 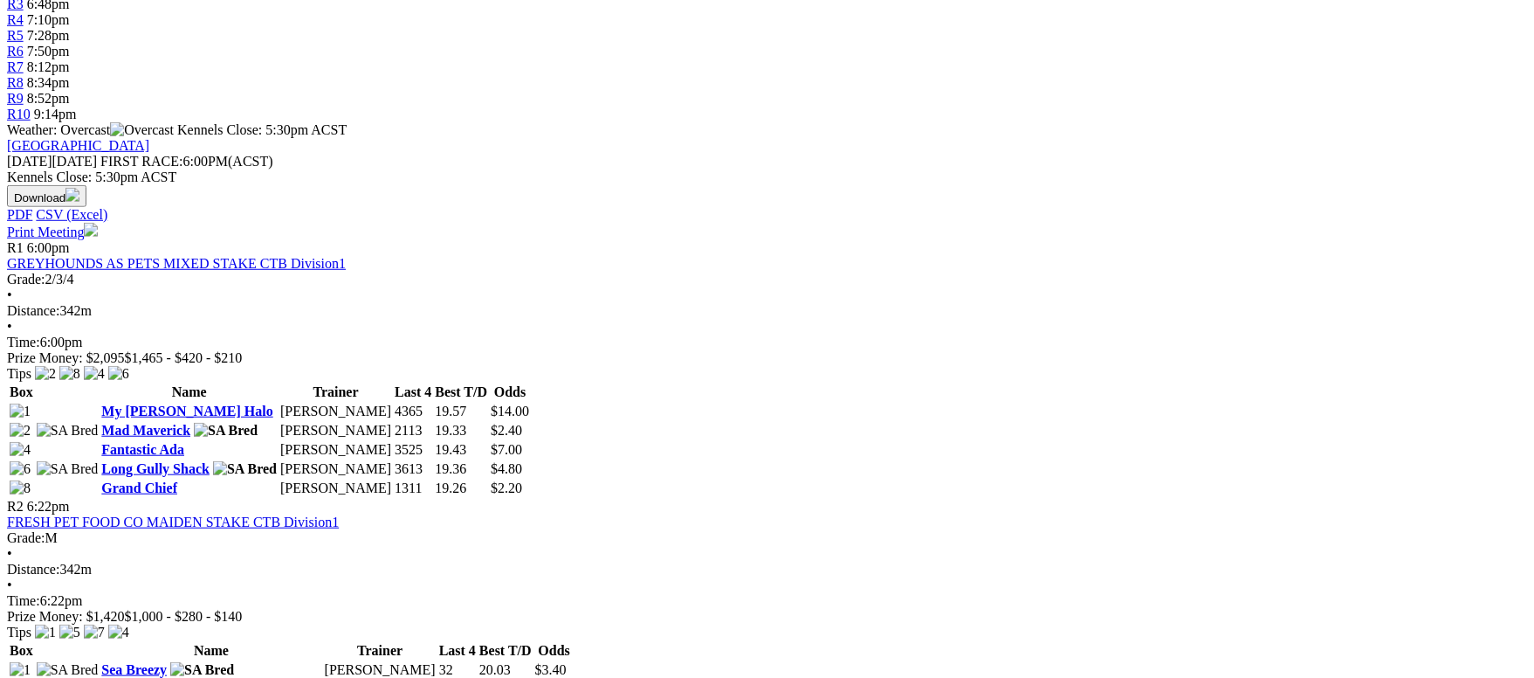 I want to click on span: R4, so click(x=15, y=19).